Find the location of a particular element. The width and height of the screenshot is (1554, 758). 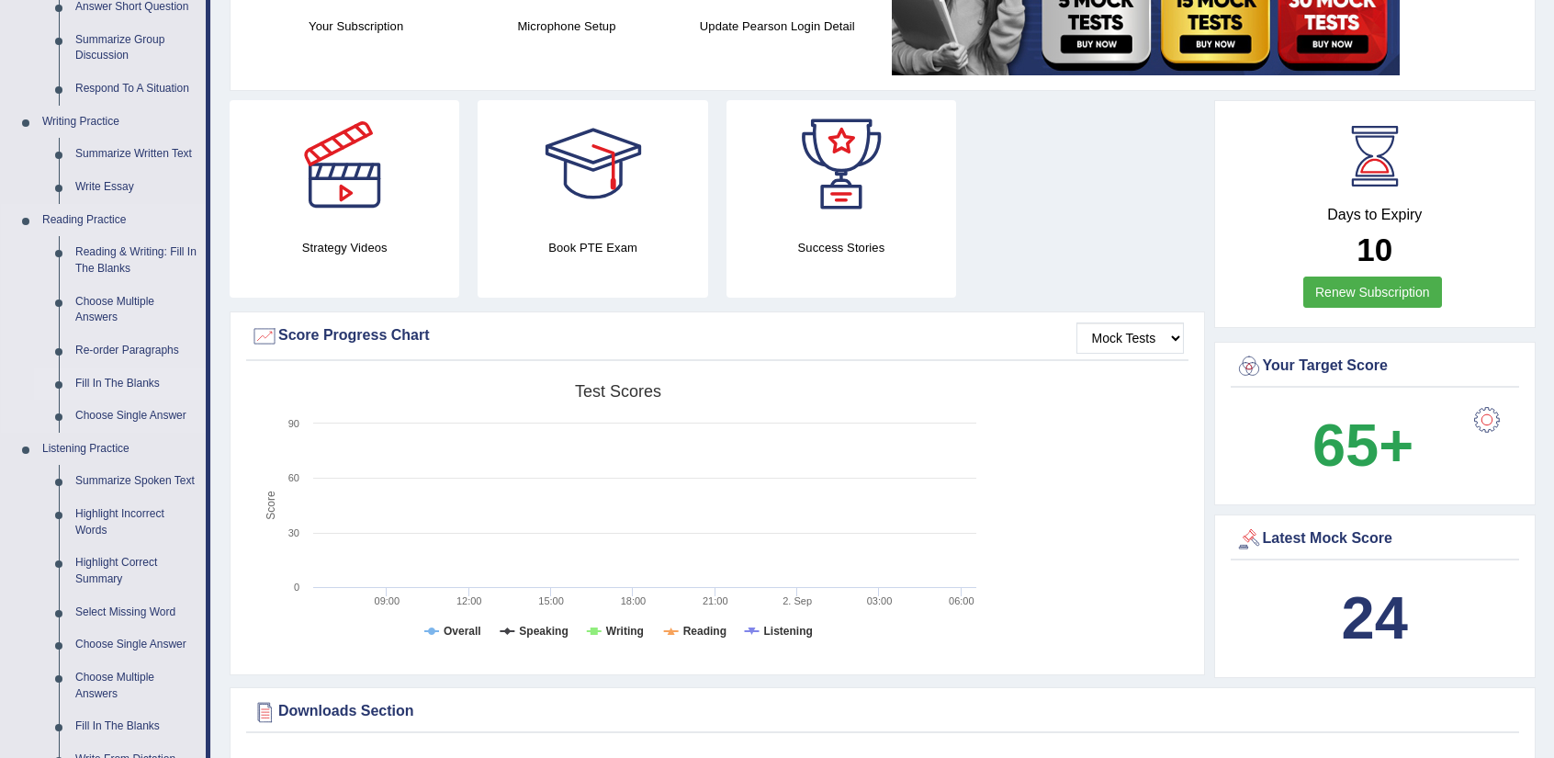

a: Summarize Written Text is located at coordinates (136, 154).